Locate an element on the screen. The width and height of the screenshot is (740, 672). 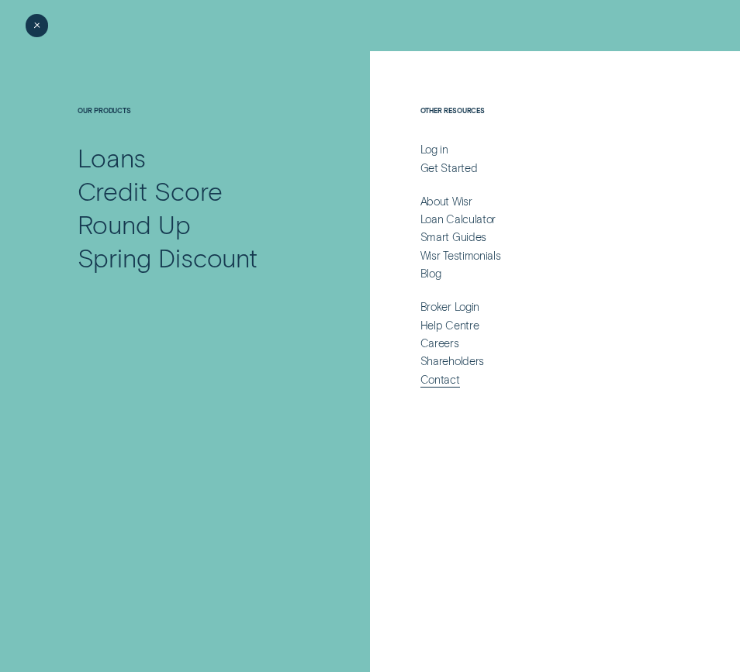
a: Credit Score is located at coordinates (197, 191).